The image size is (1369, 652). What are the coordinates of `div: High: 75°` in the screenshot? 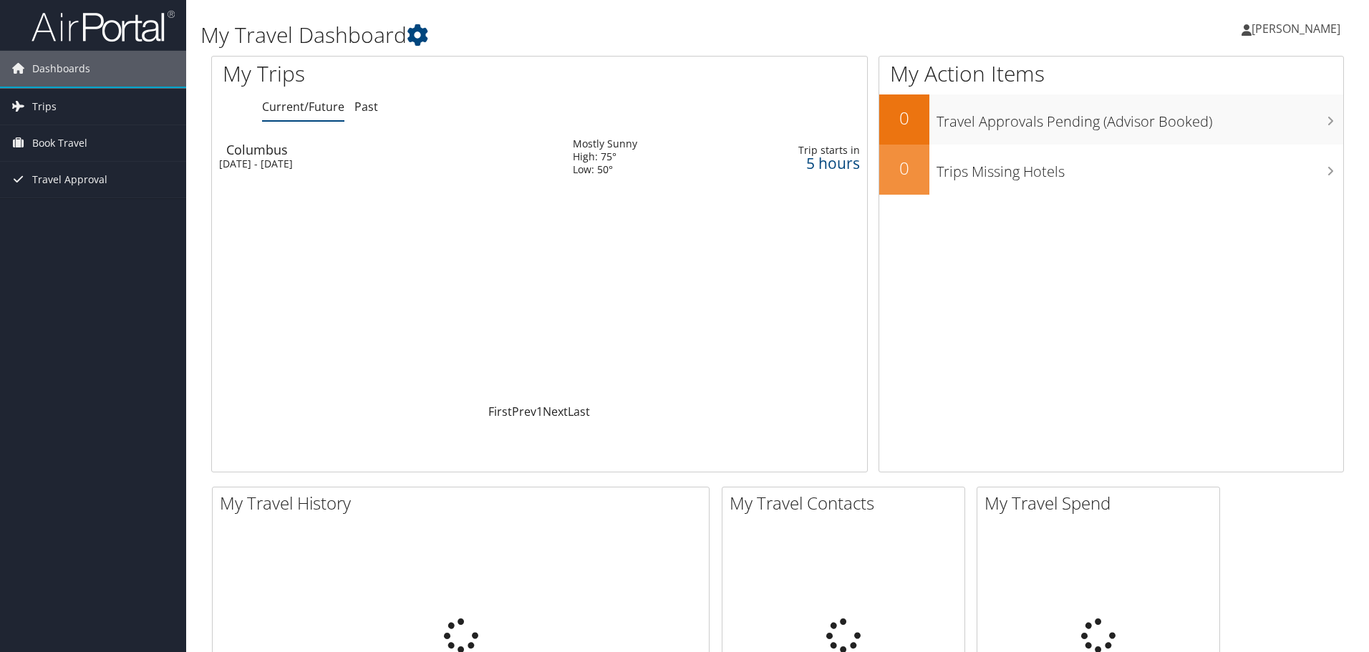 It's located at (605, 157).